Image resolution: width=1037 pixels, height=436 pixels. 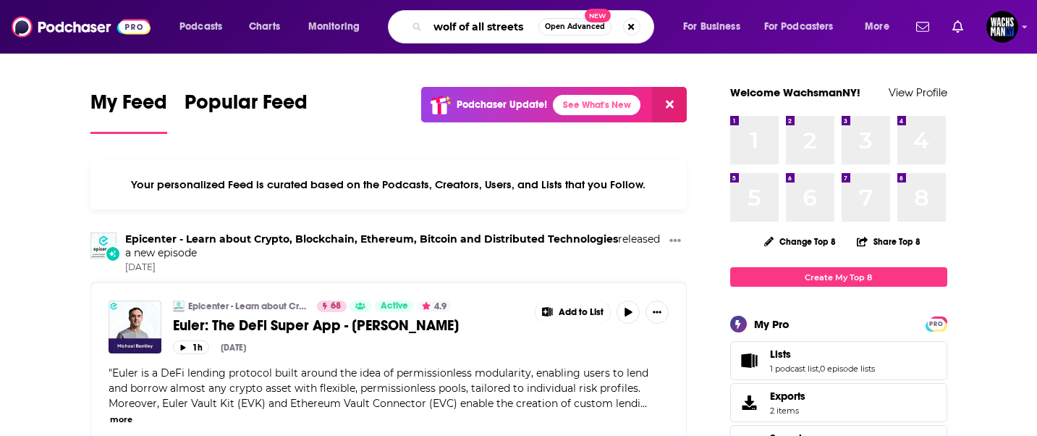 I want to click on span: 2 items, so click(x=787, y=410).